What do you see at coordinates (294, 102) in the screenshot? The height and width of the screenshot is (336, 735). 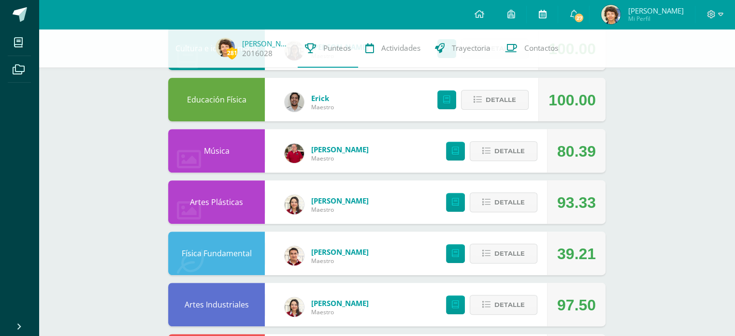 I see `img: 4e0900a1d9a69e7bb80937d985fefa87.png` at bounding box center [294, 102].